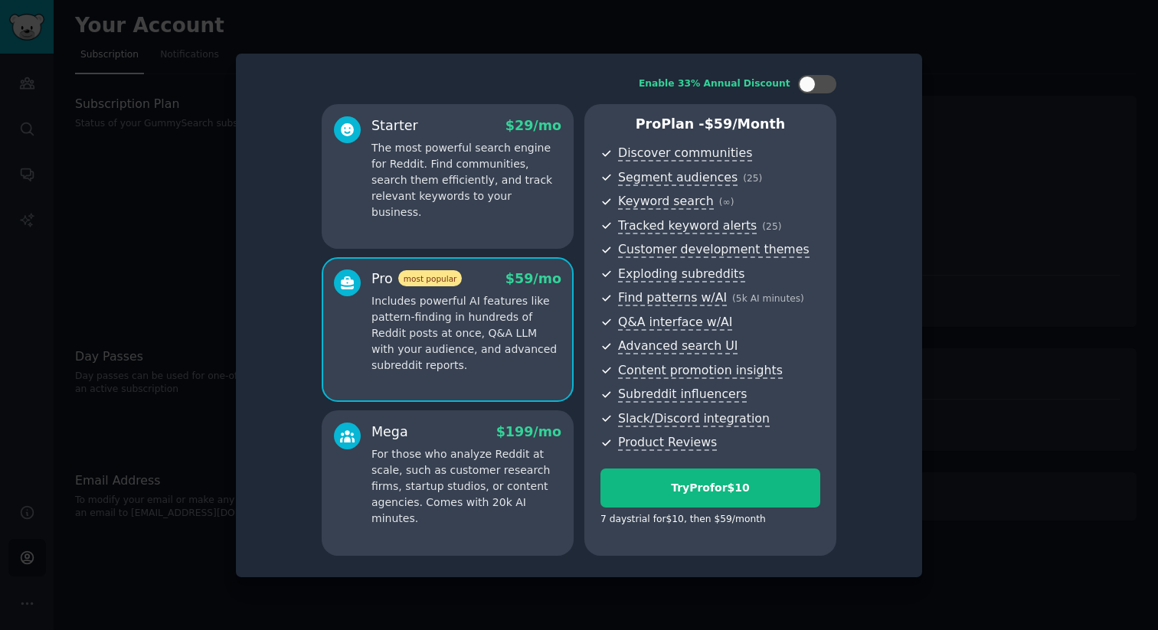 The width and height of the screenshot is (1158, 630). I want to click on span: $ 59 /month, so click(745, 124).